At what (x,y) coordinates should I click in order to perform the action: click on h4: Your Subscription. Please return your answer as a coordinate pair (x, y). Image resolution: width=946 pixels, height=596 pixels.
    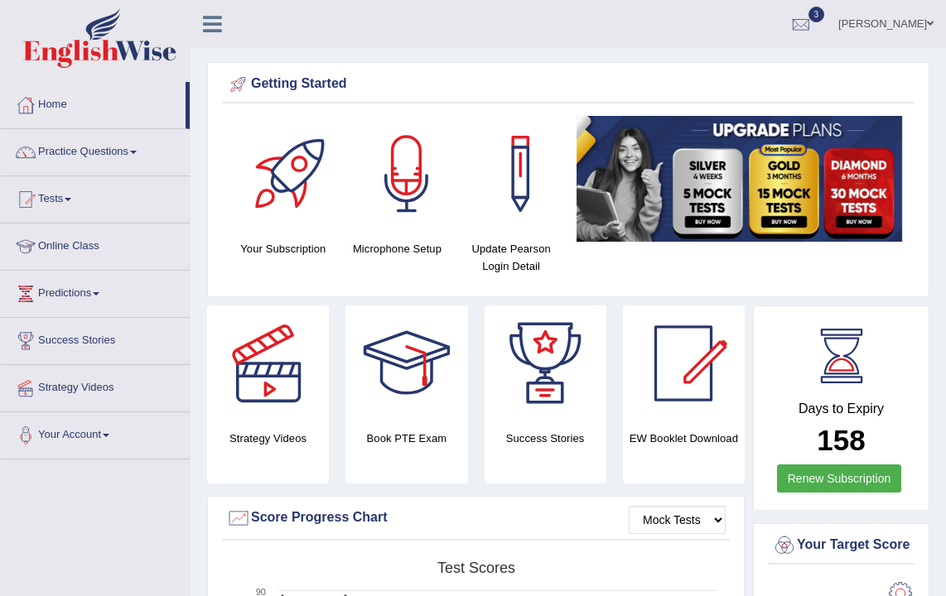
    Looking at the image, I should click on (283, 248).